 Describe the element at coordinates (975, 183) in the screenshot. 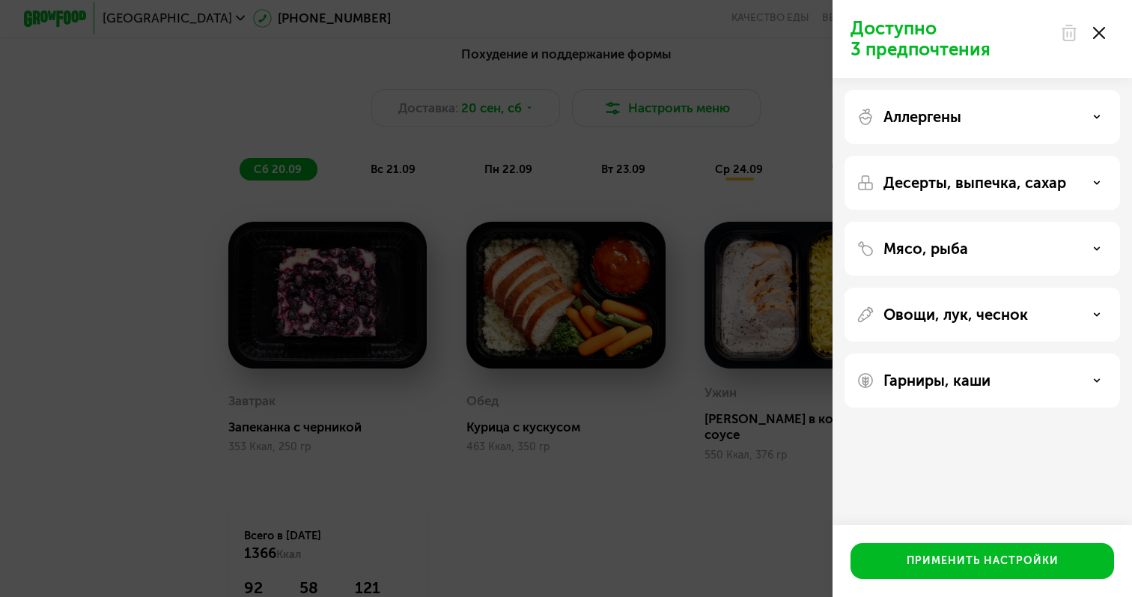

I see `p: Десерты, выпечка, сахар` at that location.